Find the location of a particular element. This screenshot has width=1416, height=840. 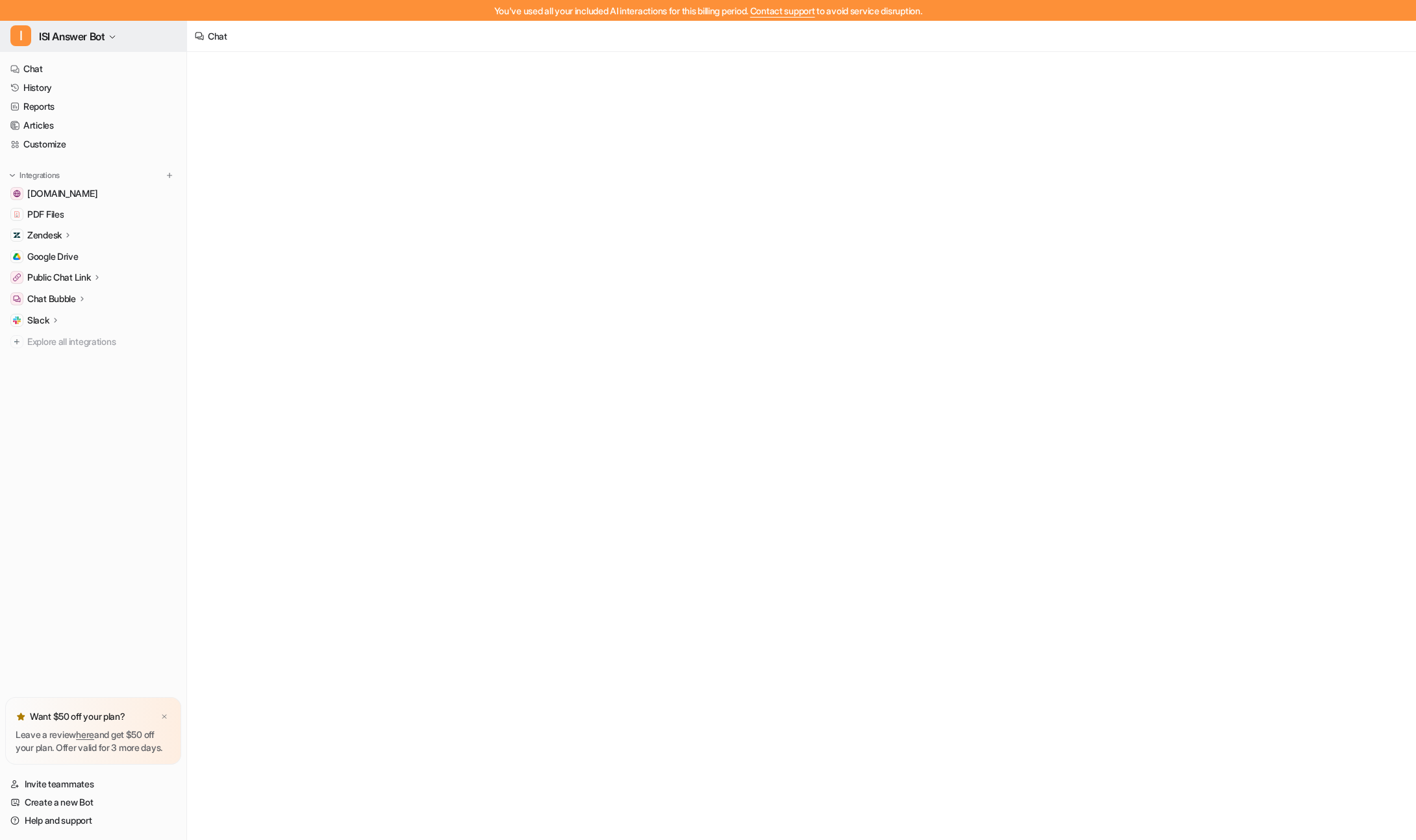

img: menu_add.svg is located at coordinates (169, 175).